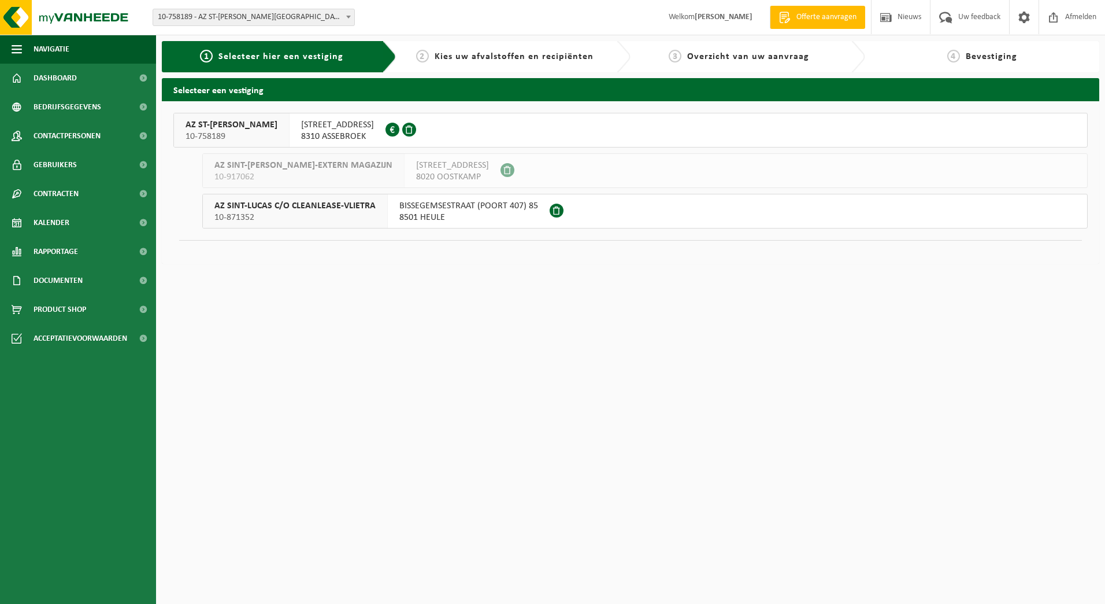 The width and height of the screenshot is (1105, 604). I want to click on span: Contracten, so click(56, 194).